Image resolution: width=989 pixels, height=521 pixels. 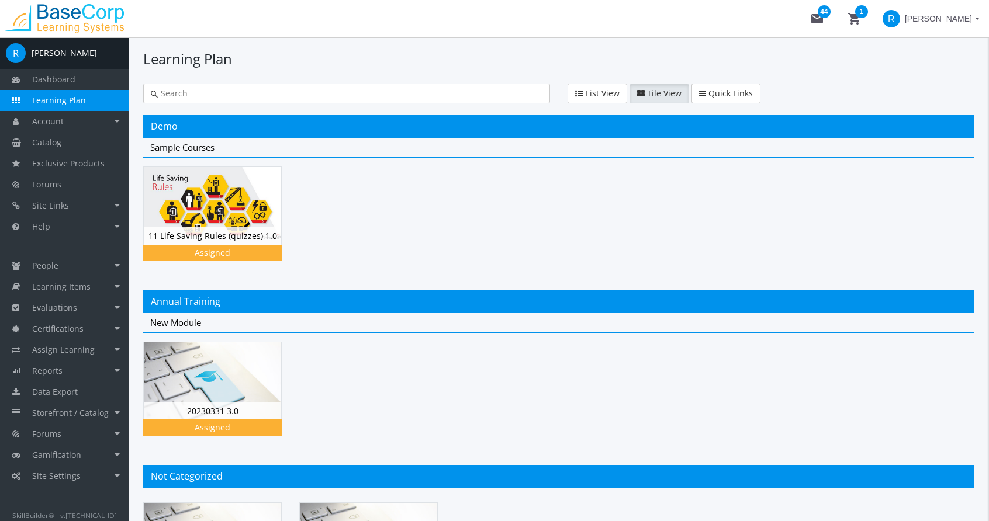 What do you see at coordinates (854, 19) in the screenshot?
I see `mat-icon: shopping_cart` at bounding box center [854, 19].